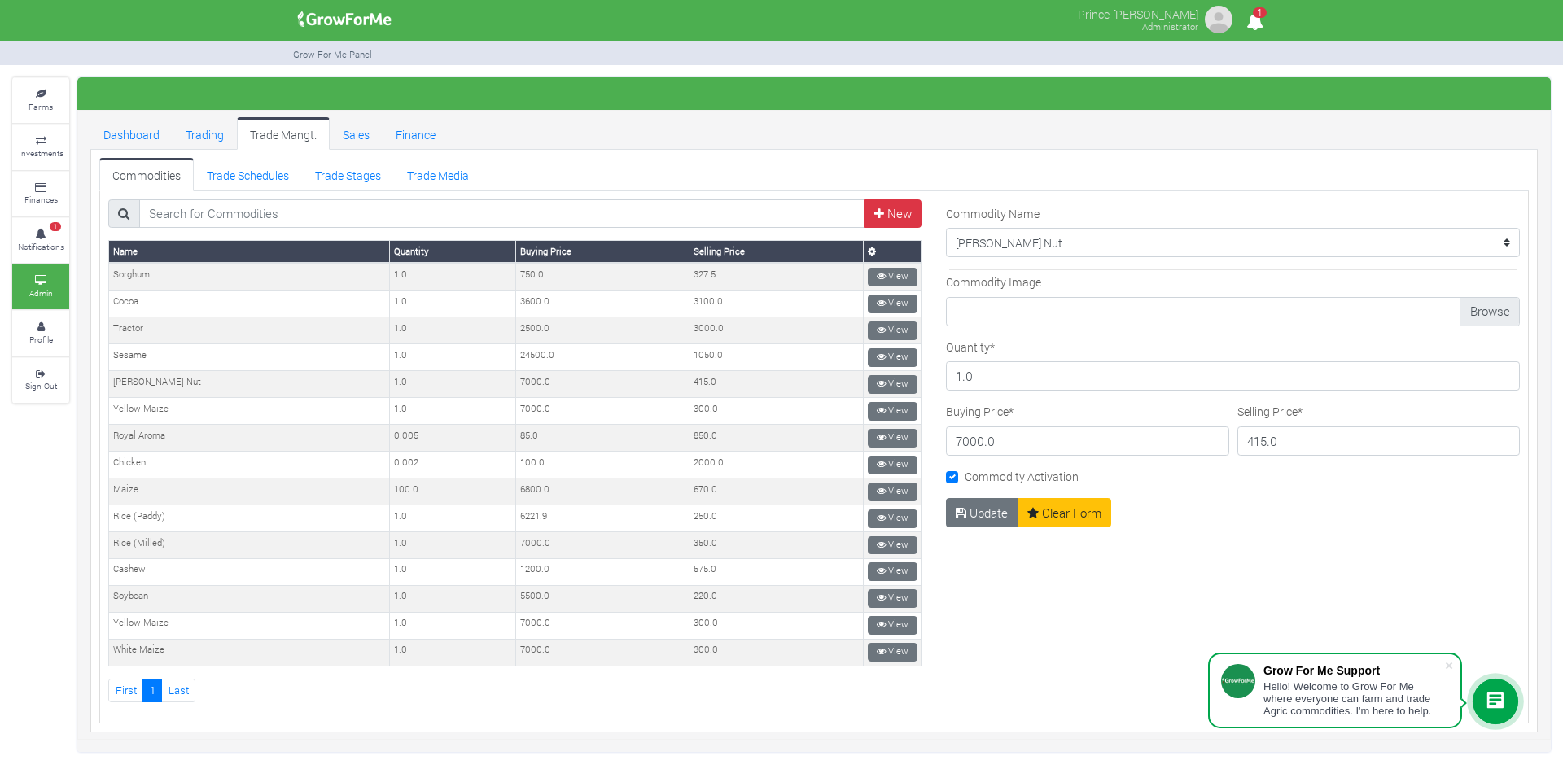 This screenshot has width=1563, height=769. What do you see at coordinates (602, 252) in the screenshot?
I see `th: Buying Price` at bounding box center [602, 252].